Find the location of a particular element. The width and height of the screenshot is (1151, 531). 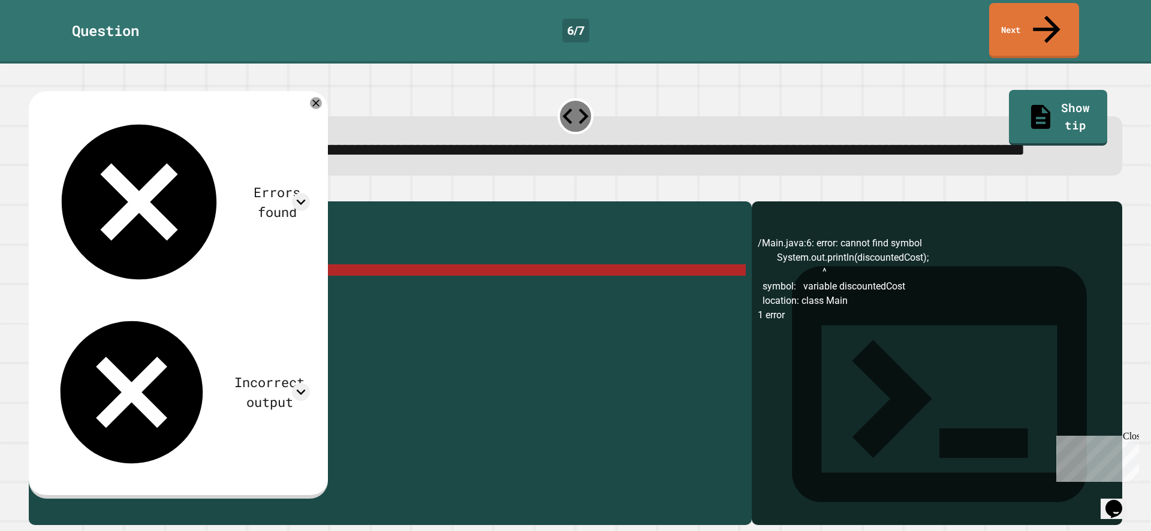

div: /Main.java:6: error: cannot find symbol System.out.println(discountedCost); ^ symbol: variable di... is located at coordinates (937, 381).